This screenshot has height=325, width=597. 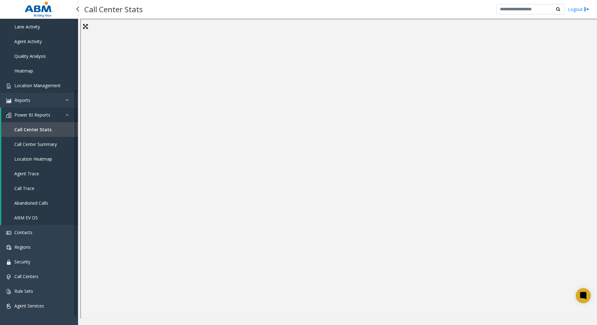 What do you see at coordinates (24, 291) in the screenshot?
I see `span: Rule Sets` at bounding box center [24, 291].